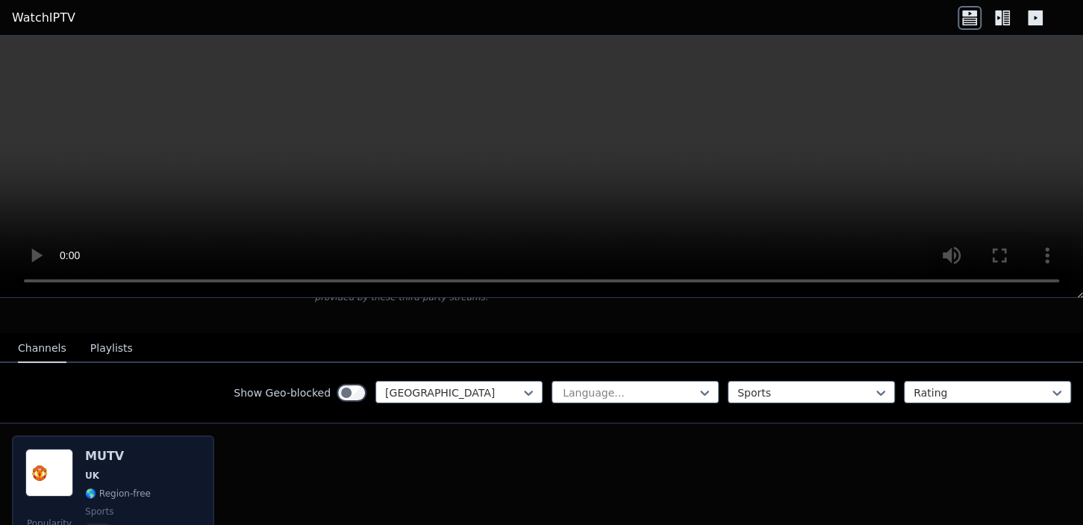  What do you see at coordinates (282, 393) in the screenshot?
I see `label: Show Geo-blocked` at bounding box center [282, 393].